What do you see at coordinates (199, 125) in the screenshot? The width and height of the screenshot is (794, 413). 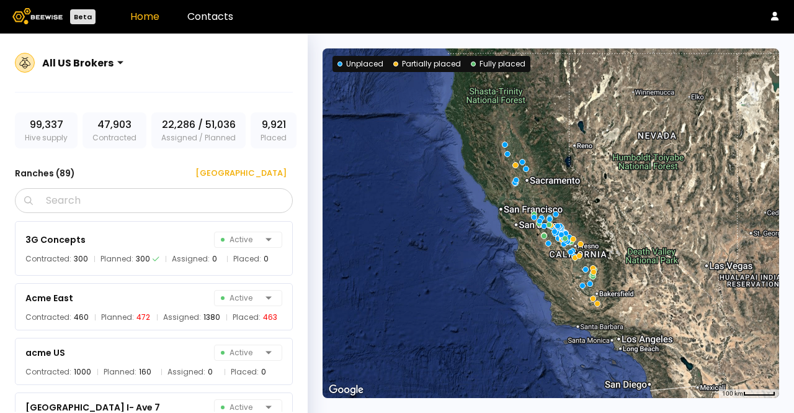 I see `span: 22,286 / 51,036` at bounding box center [199, 125].